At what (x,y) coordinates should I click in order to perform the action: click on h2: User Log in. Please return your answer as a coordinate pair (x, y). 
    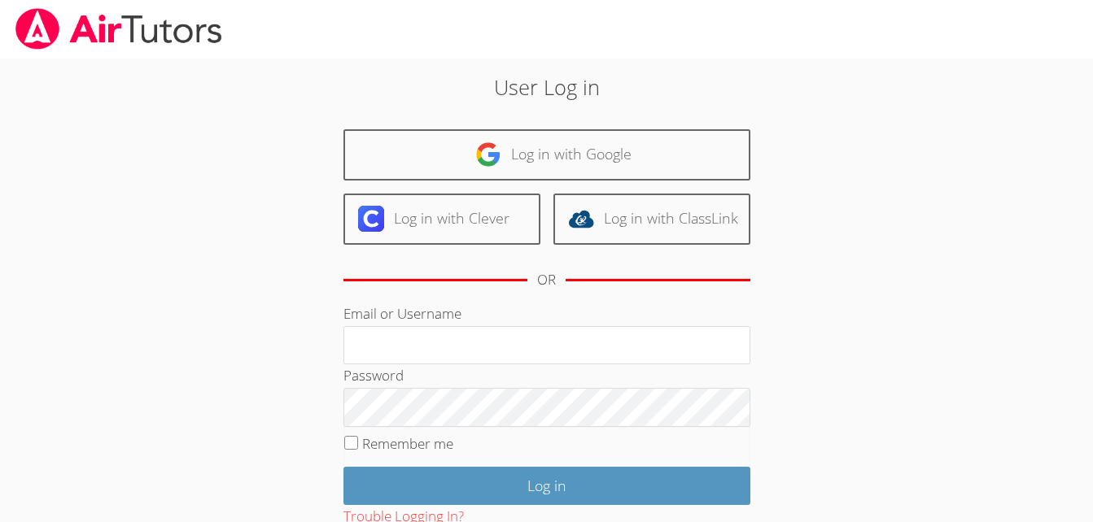
    Looking at the image, I should click on (546, 87).